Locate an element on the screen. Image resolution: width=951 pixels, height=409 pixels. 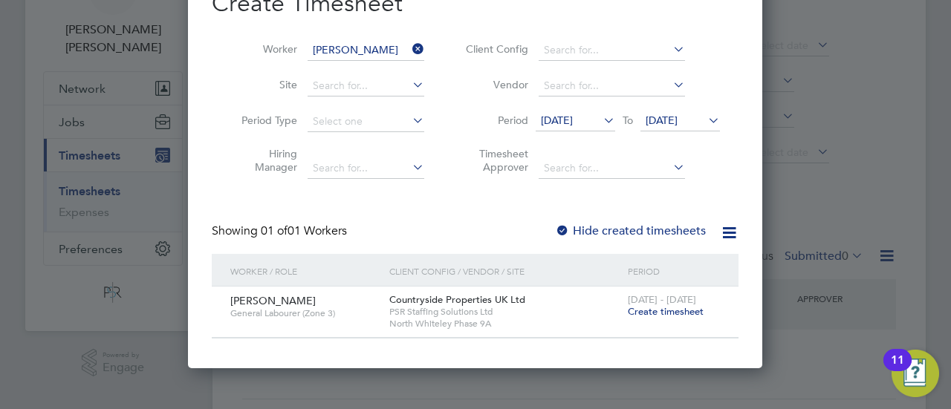
span: 01 Workers is located at coordinates (304, 231).